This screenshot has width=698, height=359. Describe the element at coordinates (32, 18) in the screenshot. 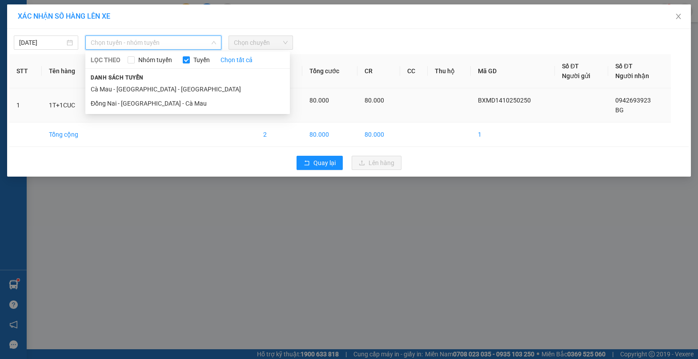

I see `div: Trạm Miền Đông` at that location.